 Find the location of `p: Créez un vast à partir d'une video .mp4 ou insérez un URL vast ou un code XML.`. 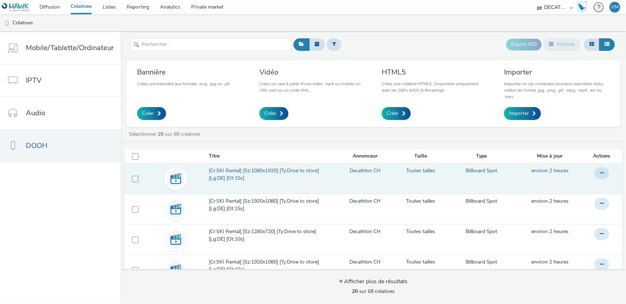

p: Créez un vast à partir d'une video .mp4 ou insérez un URL vast ou un code XML. is located at coordinates (312, 87).